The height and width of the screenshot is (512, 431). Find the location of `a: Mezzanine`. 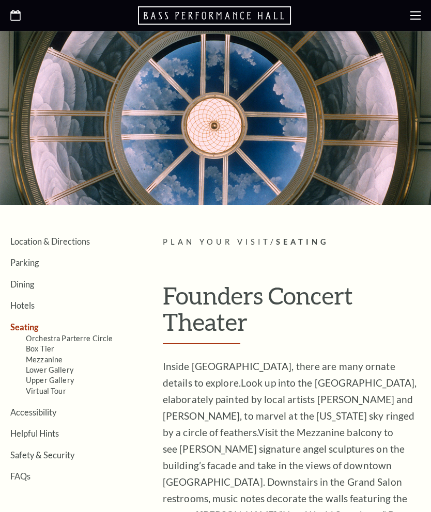

a: Mezzanine is located at coordinates (44, 359).